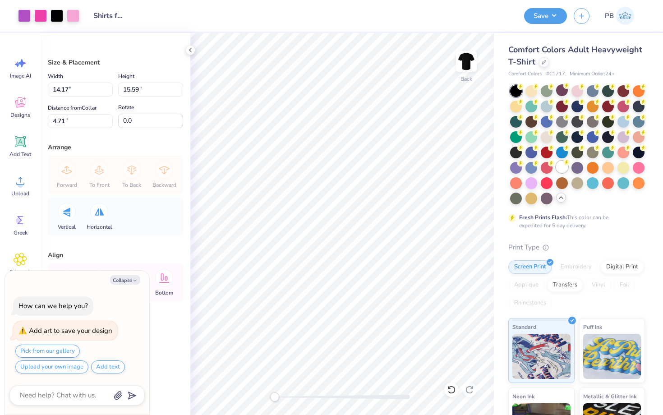 This screenshot has height=415, width=663. Describe the element at coordinates (523, 396) in the screenshot. I see `span: Neon Ink` at that location.